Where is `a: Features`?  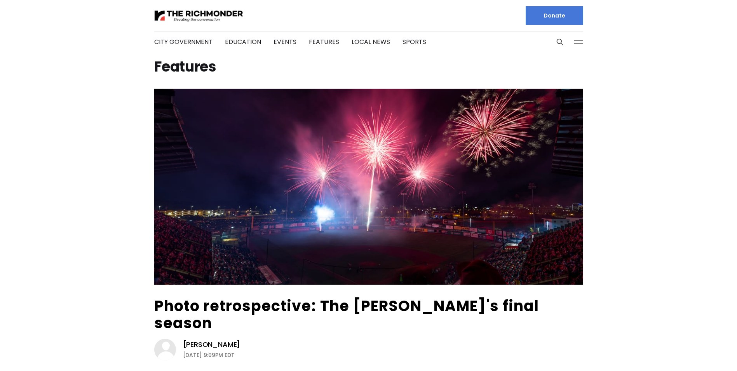
a: Features is located at coordinates (324, 42).